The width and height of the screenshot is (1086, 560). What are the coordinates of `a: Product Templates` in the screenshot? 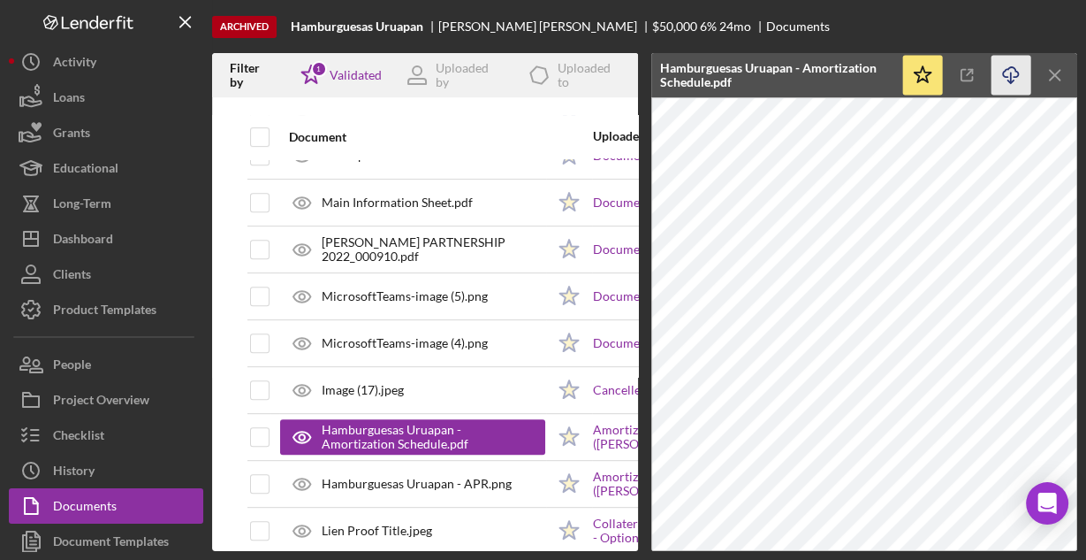 It's located at (106, 309).